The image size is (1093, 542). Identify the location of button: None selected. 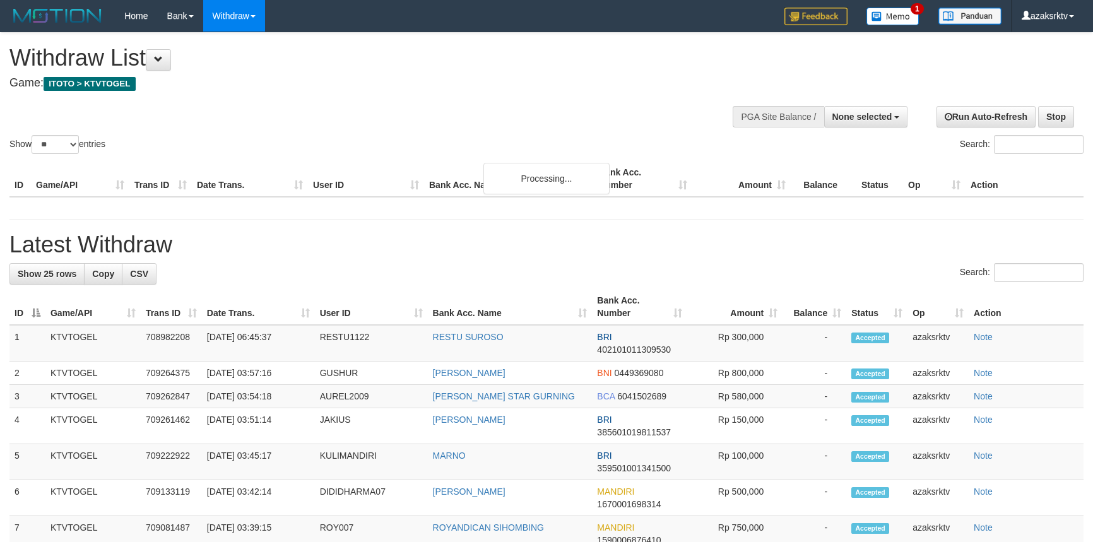
(866, 117).